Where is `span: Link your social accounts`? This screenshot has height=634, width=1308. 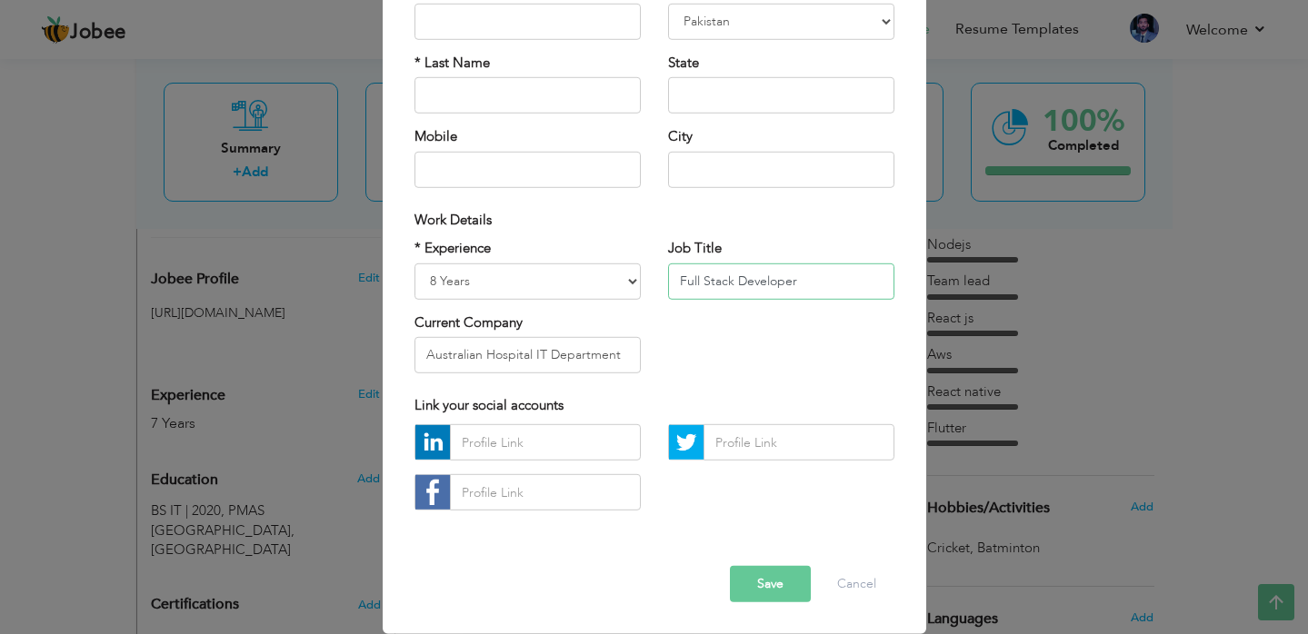
span: Link your social accounts is located at coordinates (489, 405).